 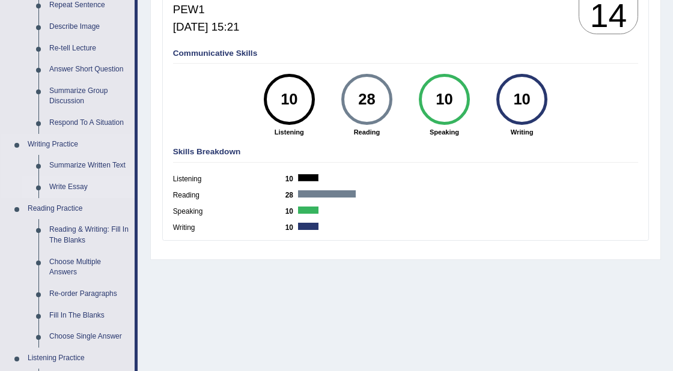 What do you see at coordinates (89, 316) in the screenshot?
I see `a: Fill In The Blanks` at bounding box center [89, 316].